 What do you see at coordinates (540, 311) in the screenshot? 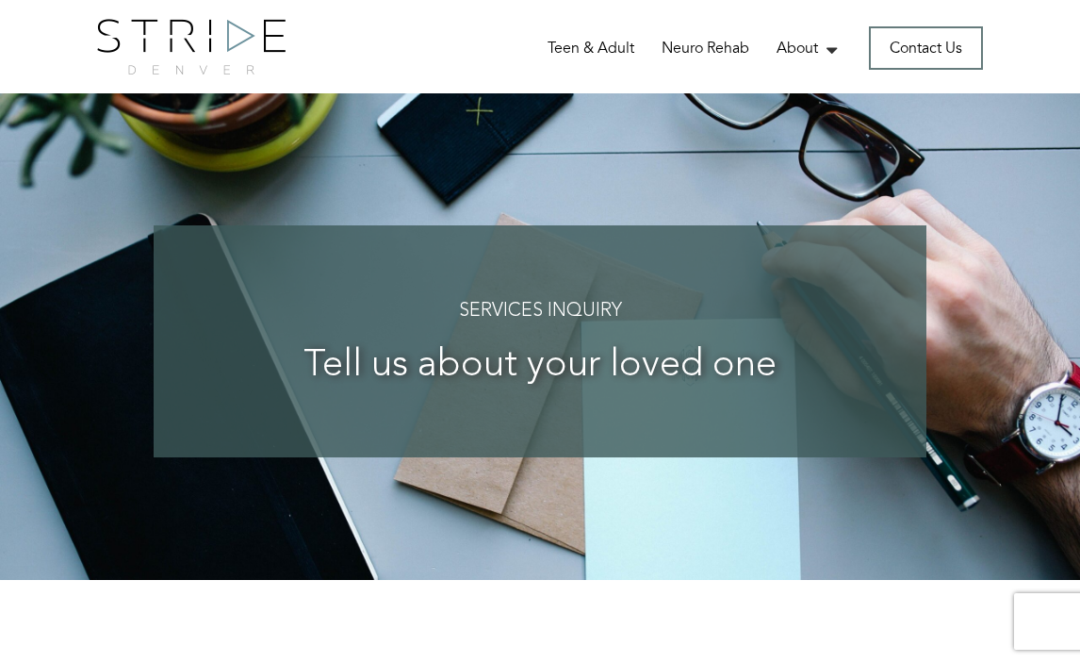
I see `h4: Services Inquiry` at bounding box center [540, 311].